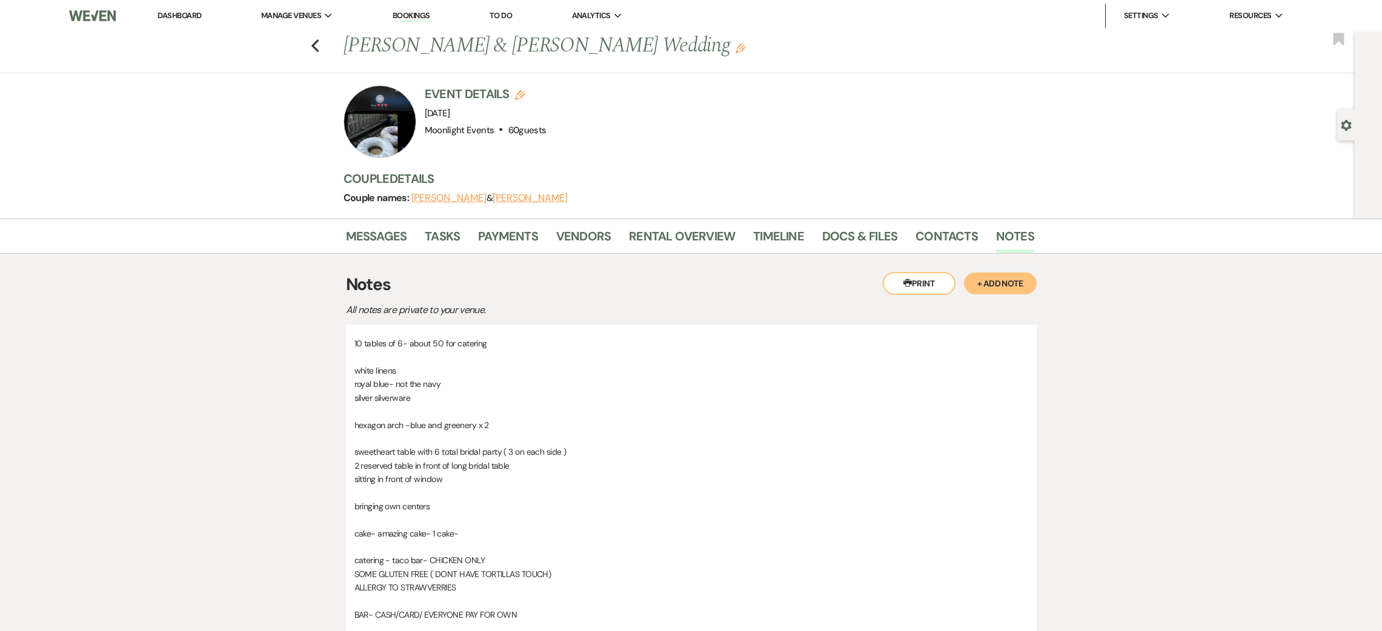 The height and width of the screenshot is (631, 1382). What do you see at coordinates (691, 574) in the screenshot?
I see `p: SOME GLUTEN FREE ( DONT HAVE TORTILLAS TOUCH)` at bounding box center [691, 574].